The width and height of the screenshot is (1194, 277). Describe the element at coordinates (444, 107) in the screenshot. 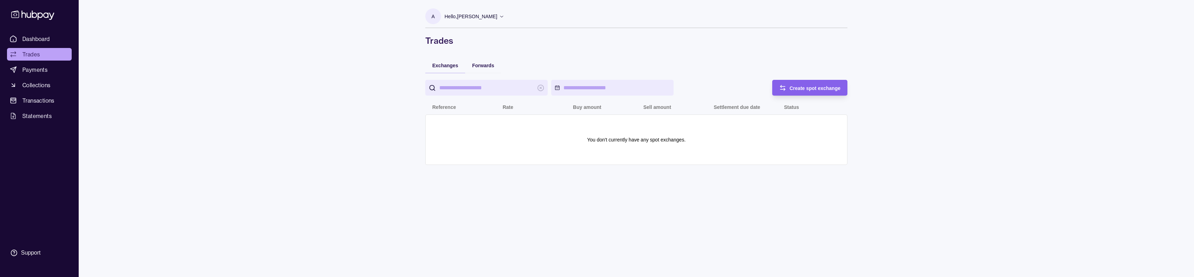

I see `p: Reference` at that location.